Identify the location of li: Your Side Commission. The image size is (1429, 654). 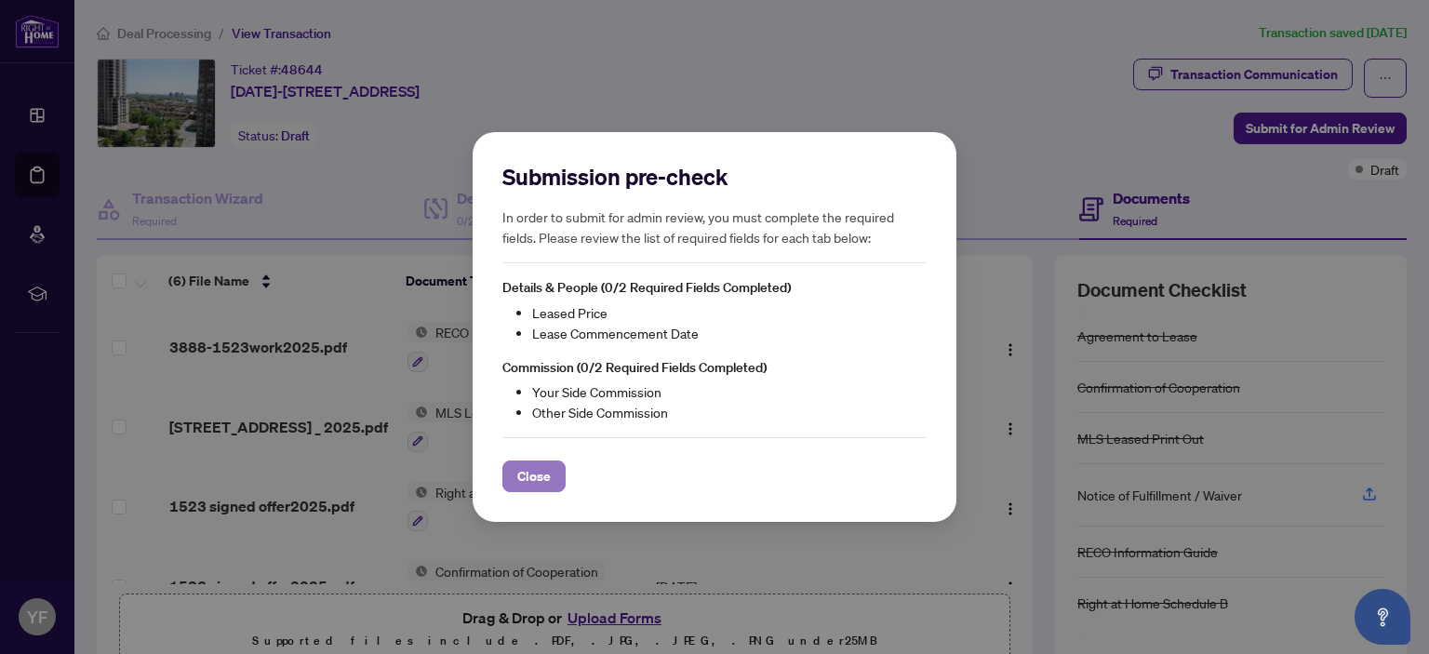
(729, 392).